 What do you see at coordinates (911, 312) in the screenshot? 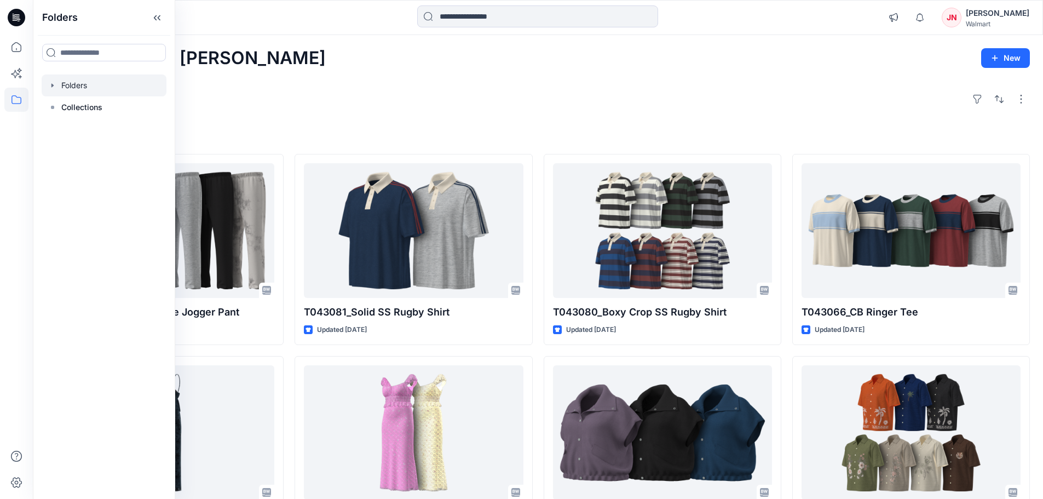
I see `p: T043066_CB Ringer Tee` at bounding box center [911, 312].